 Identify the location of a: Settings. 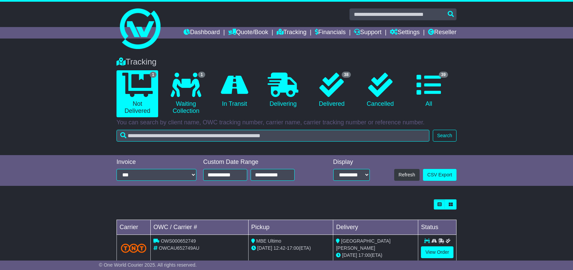
(404, 33).